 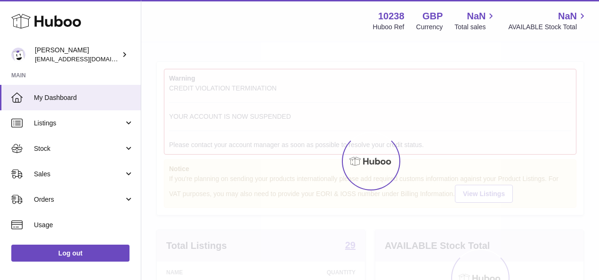 What do you see at coordinates (391, 16) in the screenshot?
I see `strong: 10238` at bounding box center [391, 16].